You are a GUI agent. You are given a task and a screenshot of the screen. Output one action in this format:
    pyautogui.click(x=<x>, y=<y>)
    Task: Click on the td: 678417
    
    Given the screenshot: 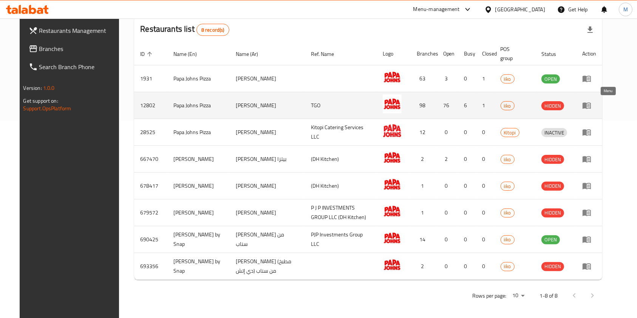 What is the action you would take?
    pyautogui.click(x=151, y=186)
    